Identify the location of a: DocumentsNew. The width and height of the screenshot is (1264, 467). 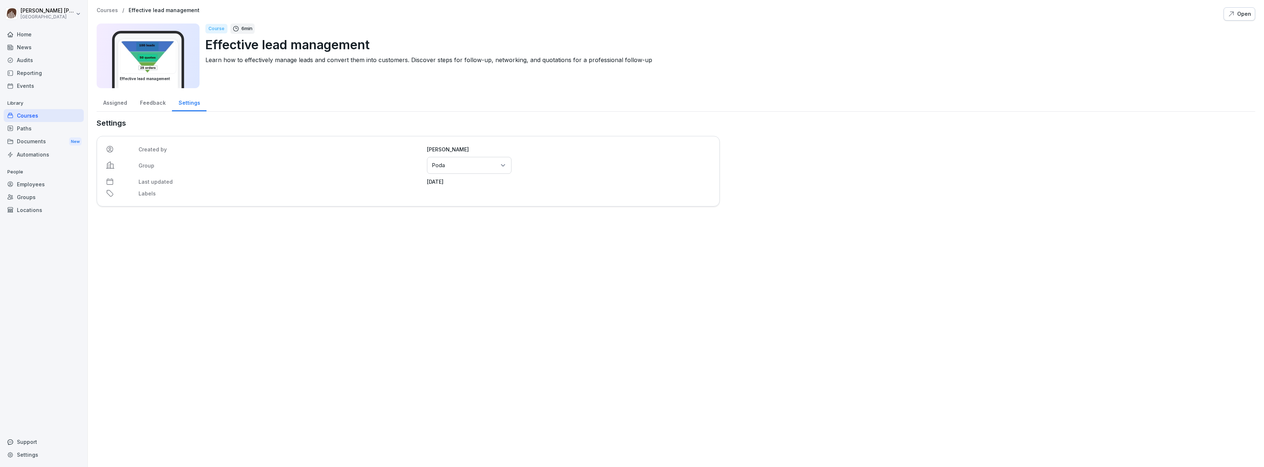
(44, 141).